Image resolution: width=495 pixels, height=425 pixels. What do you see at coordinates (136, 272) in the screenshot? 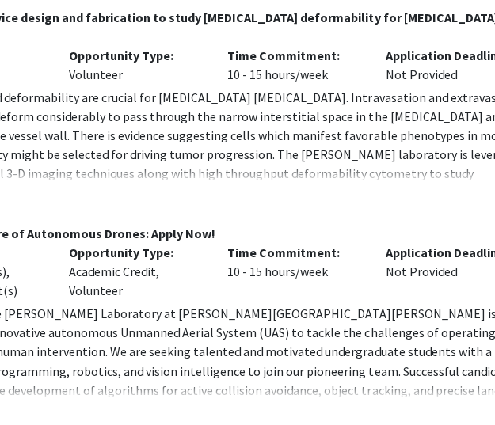
I see `div: Academic Credit, Volunteer` at bounding box center [136, 272].